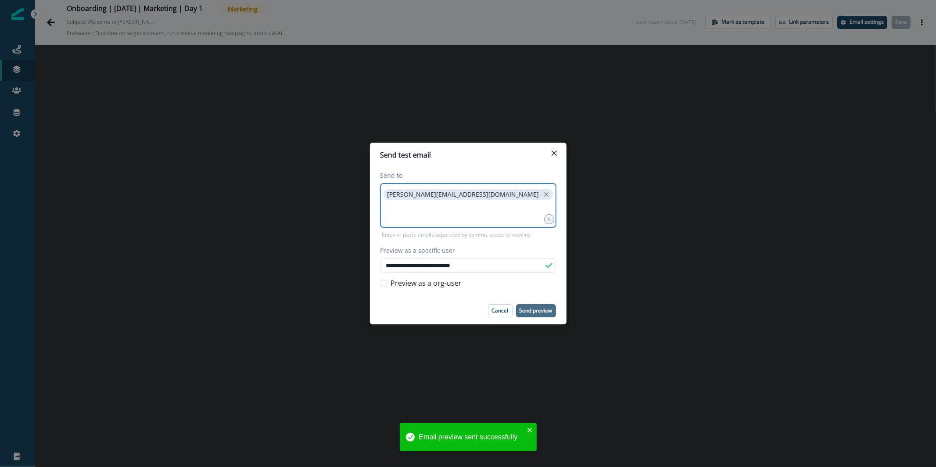 The height and width of the screenshot is (467, 936). I want to click on label: Preview as a specific user, so click(465, 250).